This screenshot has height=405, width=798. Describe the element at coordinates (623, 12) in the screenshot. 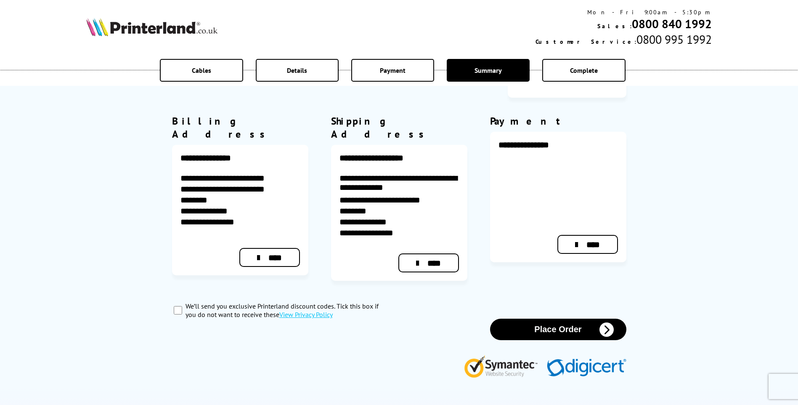

I see `div: Mon - Fri 9:00am - 5:30pm` at that location.